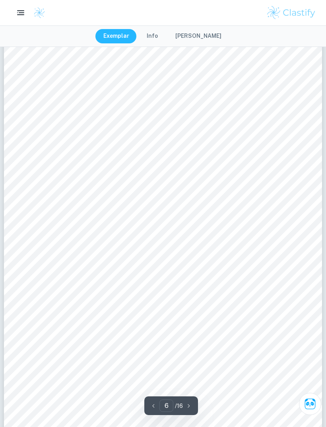  Describe the element at coordinates (152, 36) in the screenshot. I see `button: Info` at that location.